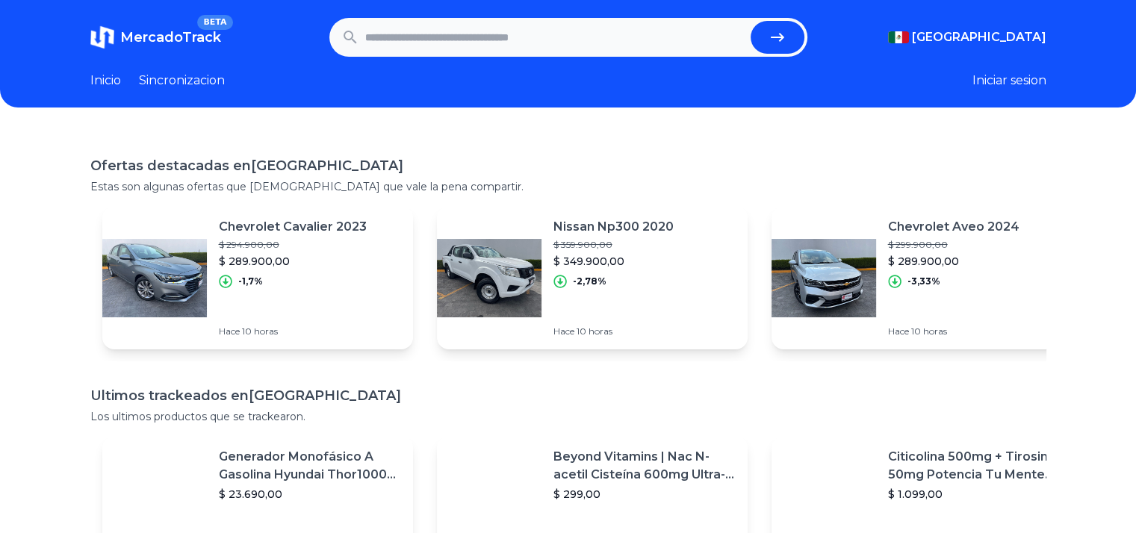 The image size is (1136, 533). I want to click on p: Los ultimos productos que se trackearon., so click(568, 417).